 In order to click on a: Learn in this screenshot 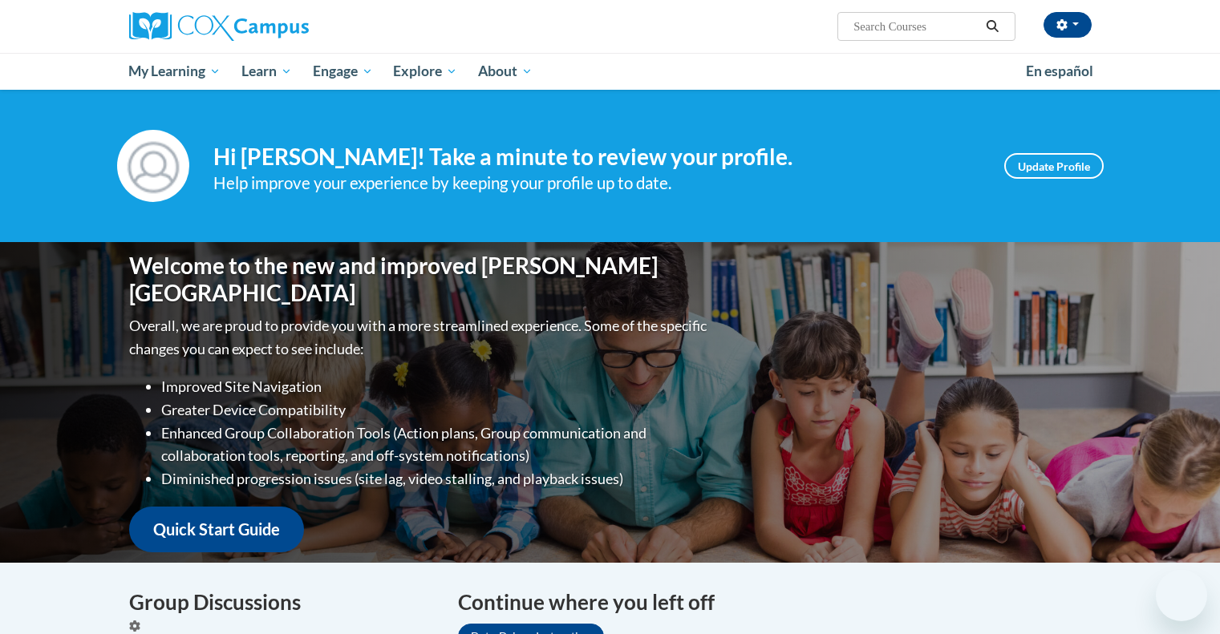, I will do `click(266, 71)`.